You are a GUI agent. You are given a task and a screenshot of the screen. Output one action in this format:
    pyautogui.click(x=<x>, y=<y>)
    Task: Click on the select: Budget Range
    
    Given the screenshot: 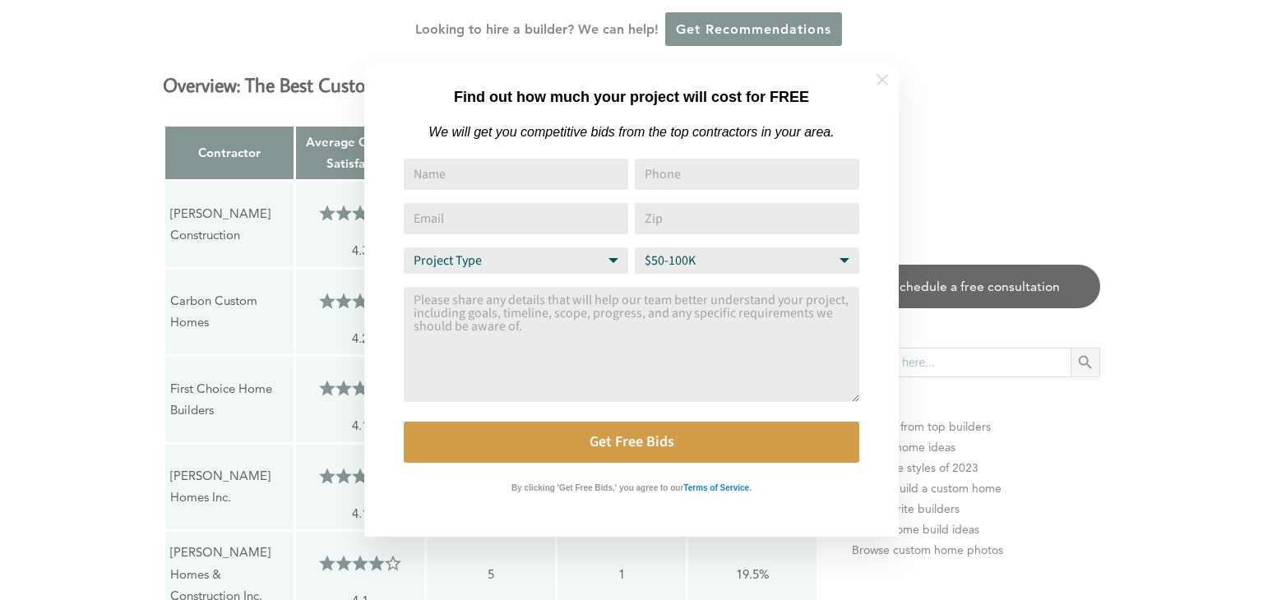 What is the action you would take?
    pyautogui.click(x=746, y=261)
    